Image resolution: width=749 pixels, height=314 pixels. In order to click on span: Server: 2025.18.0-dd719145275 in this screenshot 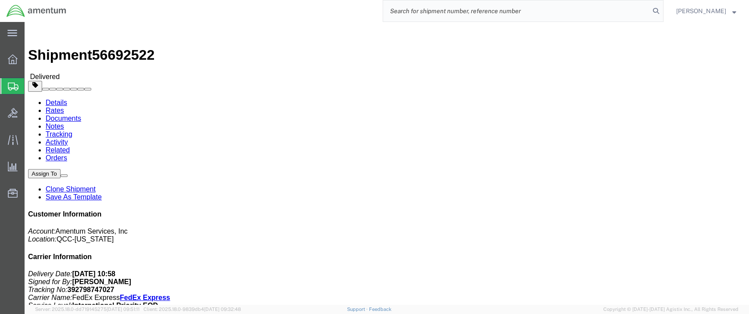, I will do `click(87, 309)`.